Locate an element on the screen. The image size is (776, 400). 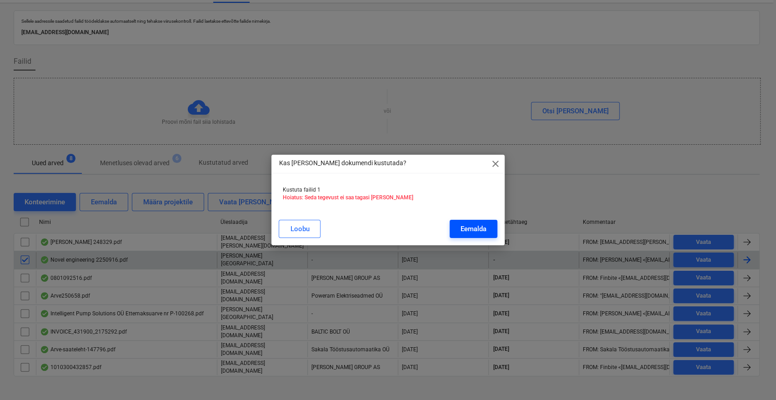
div: Loobu is located at coordinates (300, 229).